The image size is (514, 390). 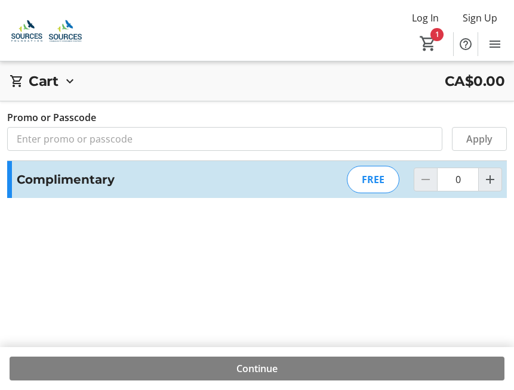 What do you see at coordinates (256, 369) in the screenshot?
I see `button: Continue` at bounding box center [256, 369].